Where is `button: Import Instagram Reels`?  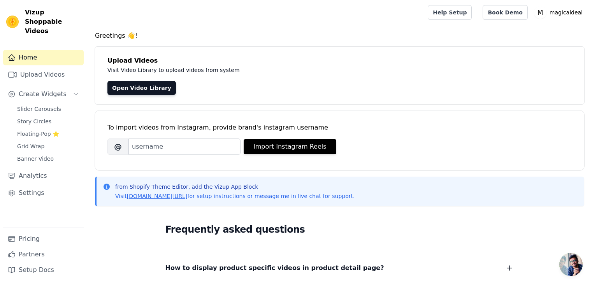
button: Import Instagram Reels is located at coordinates (290, 147).